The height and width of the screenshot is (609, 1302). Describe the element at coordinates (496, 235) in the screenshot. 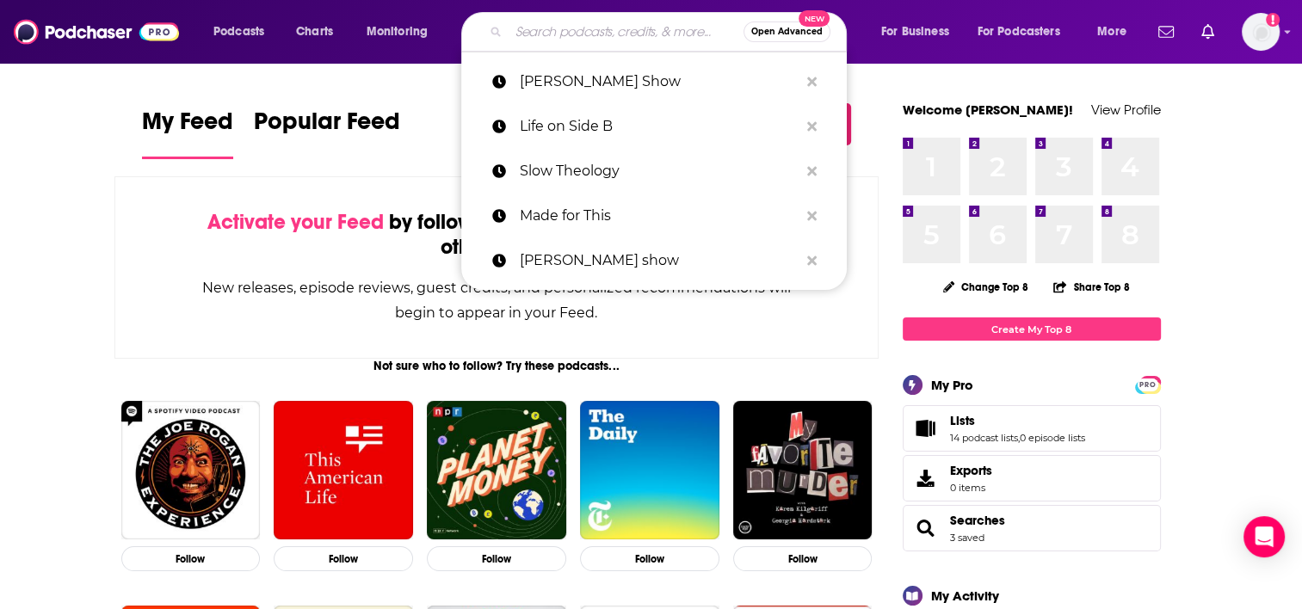

I see `div: by following Podcasts, Creators, Lists, and other Users!` at that location.